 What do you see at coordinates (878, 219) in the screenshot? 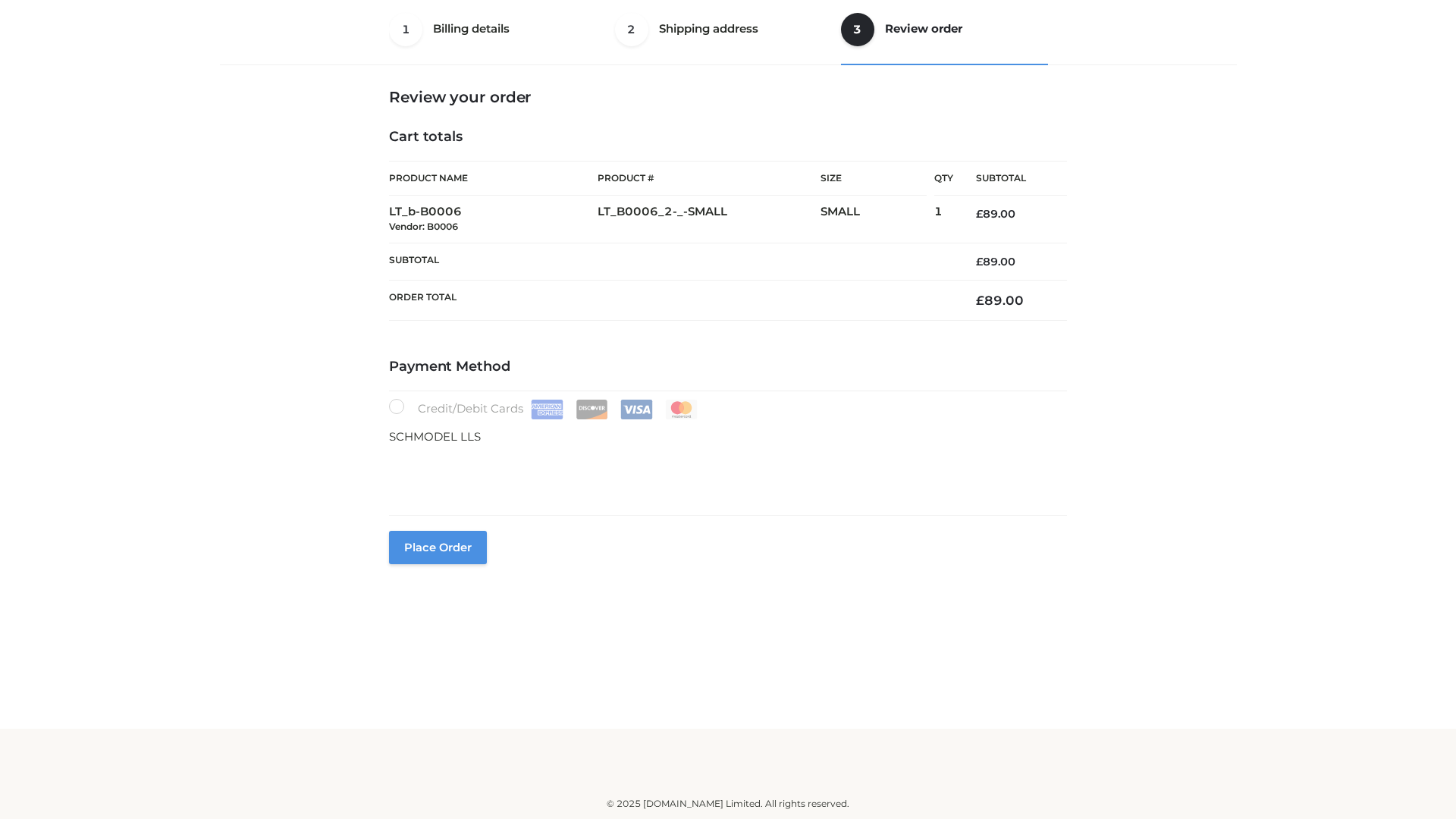
I see `td: SMALL` at bounding box center [878, 219].